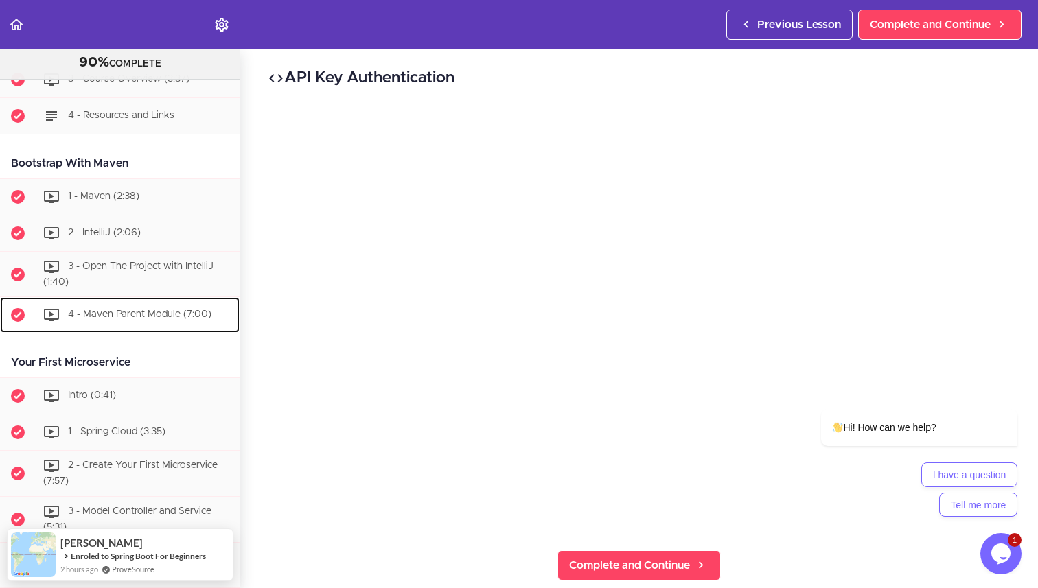 The height and width of the screenshot is (588, 1038). Describe the element at coordinates (104, 233) in the screenshot. I see `span: 2 - IntelliJ (2:06)` at that location.